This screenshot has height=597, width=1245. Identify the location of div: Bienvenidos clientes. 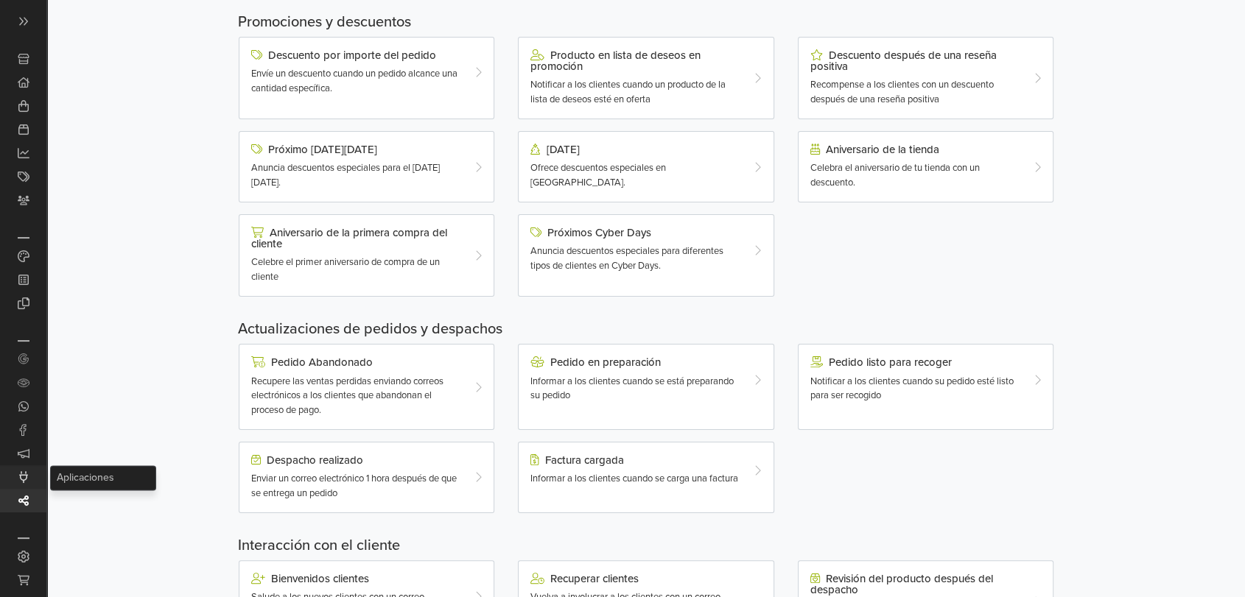
(356, 579).